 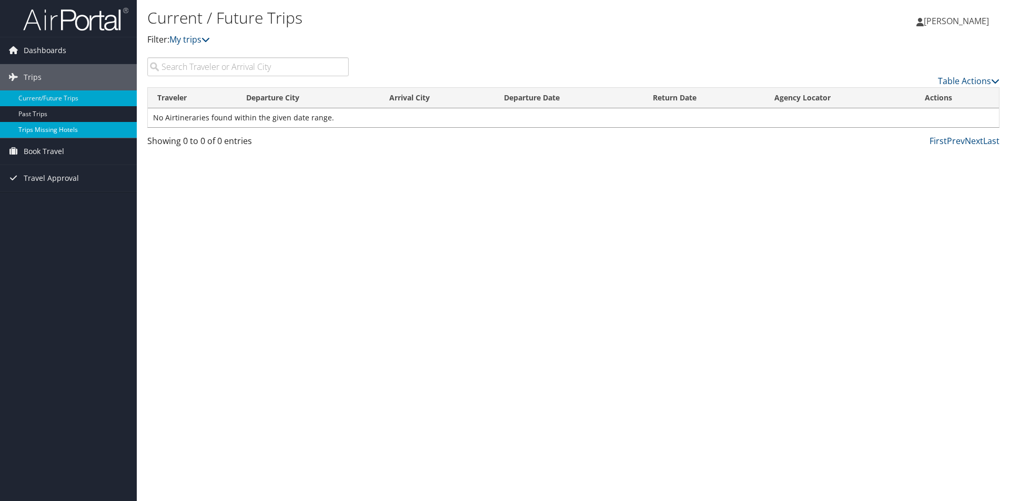 I want to click on a: First, so click(x=938, y=141).